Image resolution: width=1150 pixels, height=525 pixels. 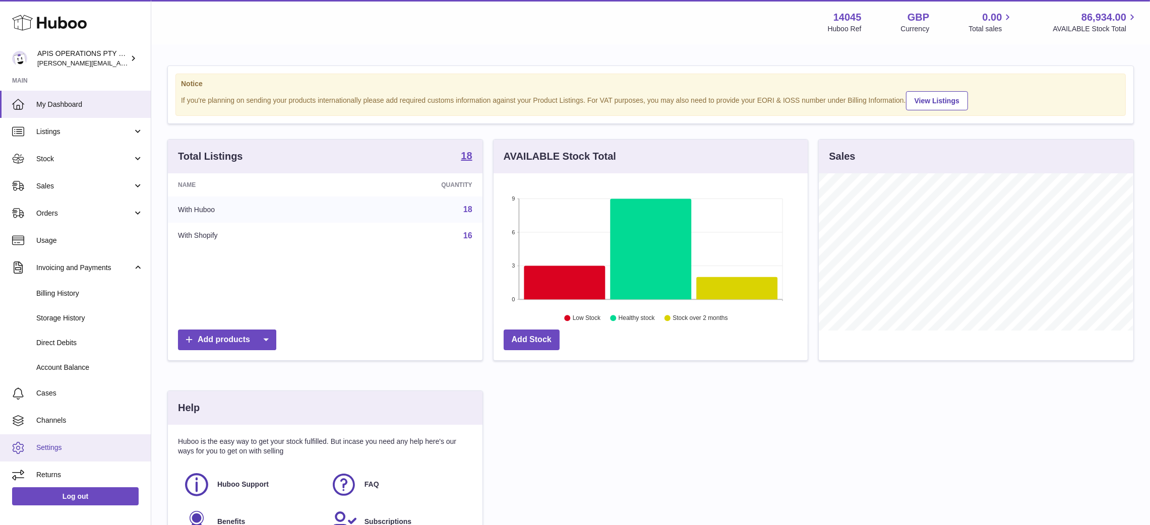 What do you see at coordinates (90, 368) in the screenshot?
I see `span: Account Balance` at bounding box center [90, 368].